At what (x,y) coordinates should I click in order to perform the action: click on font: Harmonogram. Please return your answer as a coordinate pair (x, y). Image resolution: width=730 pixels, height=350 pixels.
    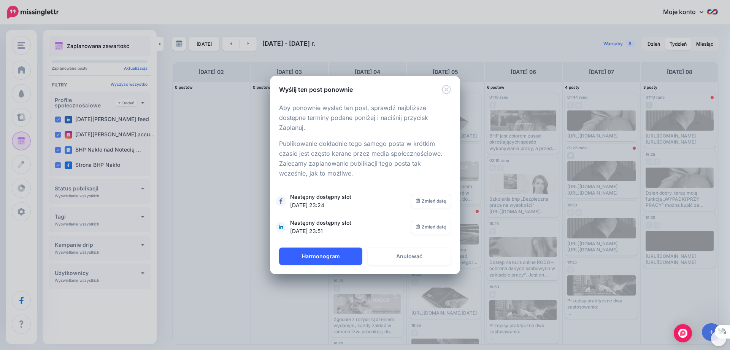
    Looking at the image, I should click on (321, 256).